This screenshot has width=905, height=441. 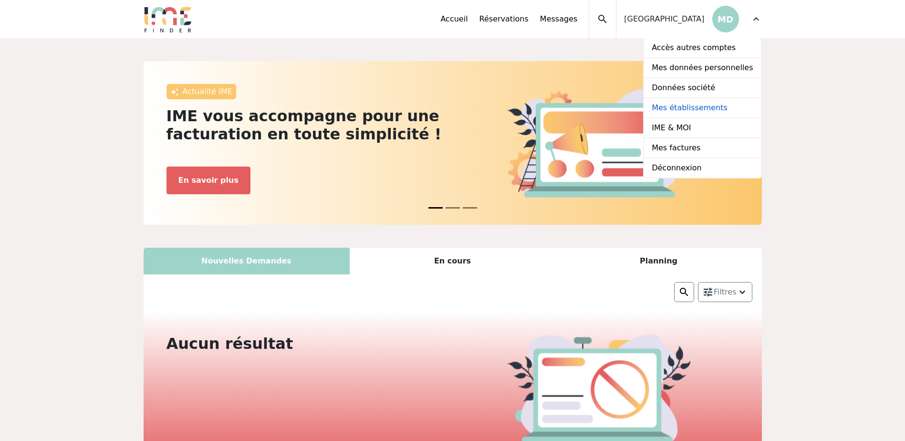 I want to click on a: Mes factures, so click(x=702, y=148).